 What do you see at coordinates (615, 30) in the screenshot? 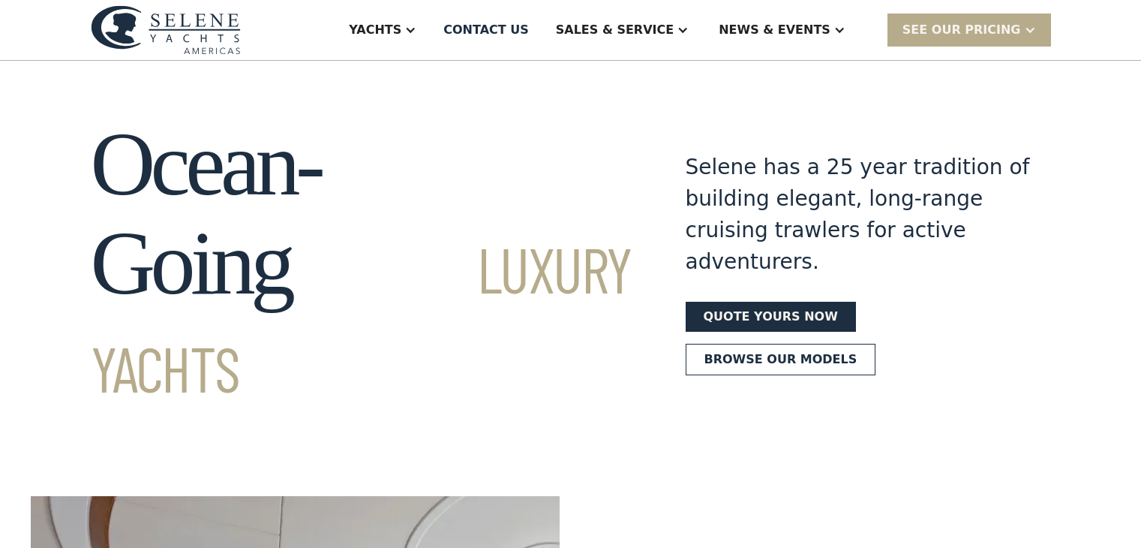
I see `div: Sales & Service` at bounding box center [615, 30].